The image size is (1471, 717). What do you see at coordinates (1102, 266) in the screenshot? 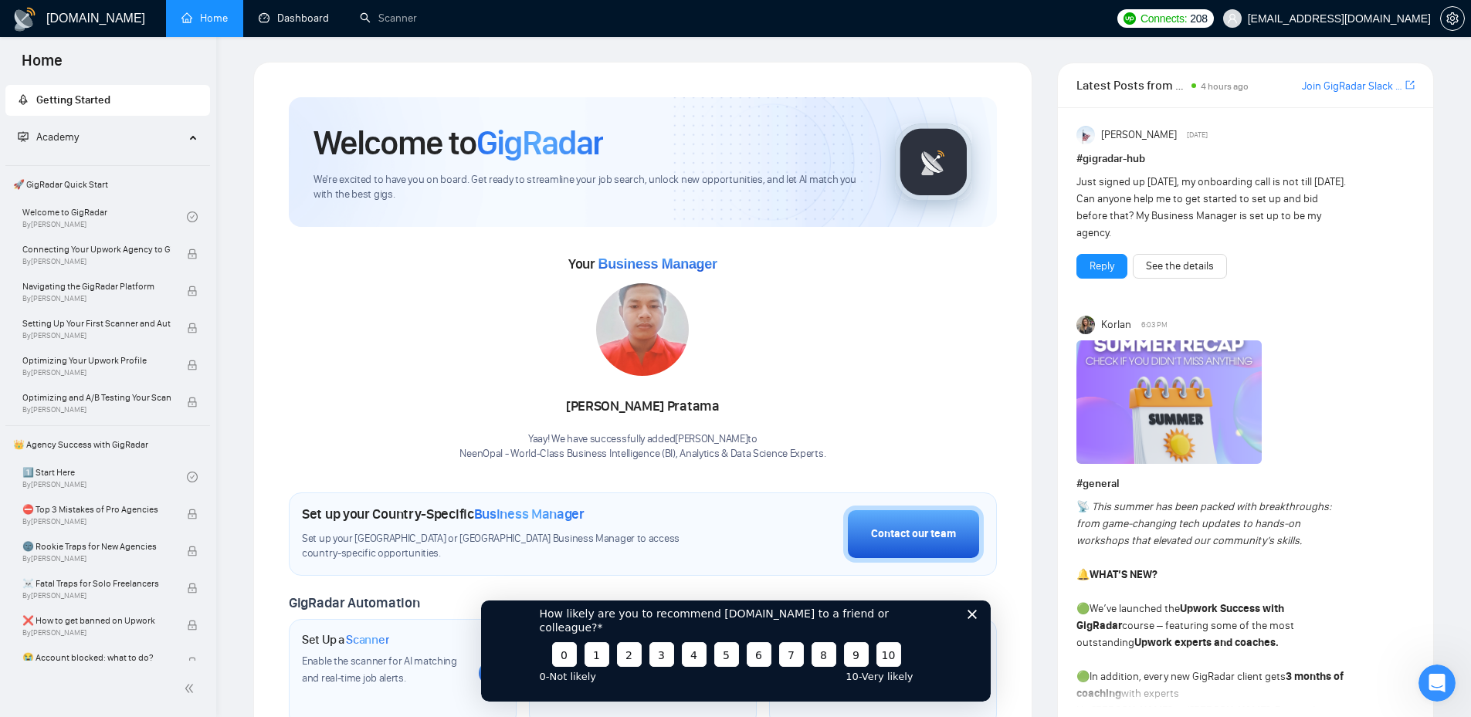
I see `a: Reply` at bounding box center [1102, 266].